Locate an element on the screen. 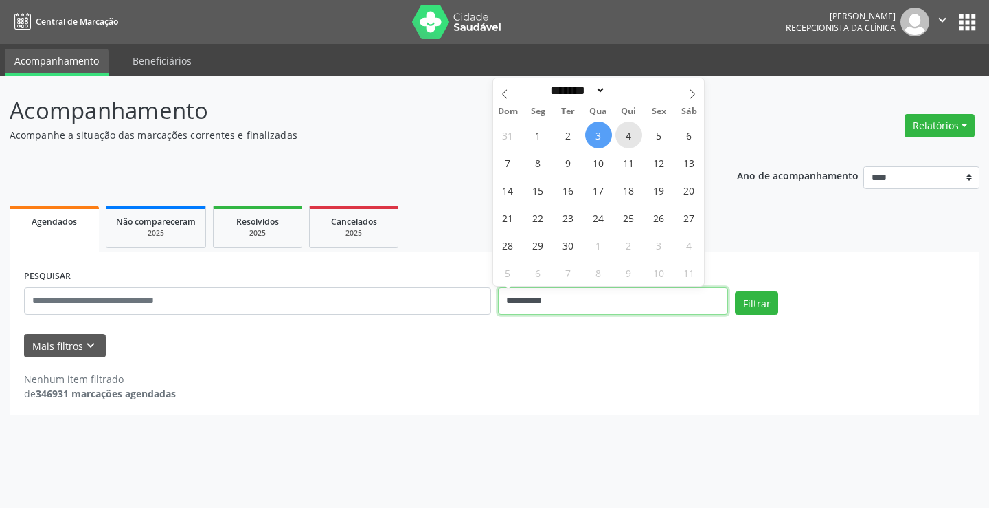 This screenshot has width=989, height=508. span: Setembro 2, 2025 is located at coordinates (568, 135).